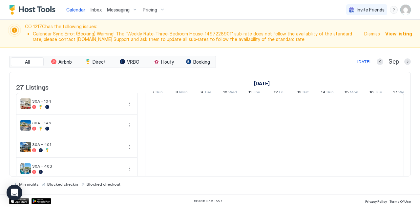 The height and width of the screenshot is (207, 420). What do you see at coordinates (250, 93) in the screenshot?
I see `span: 11` at bounding box center [250, 93].